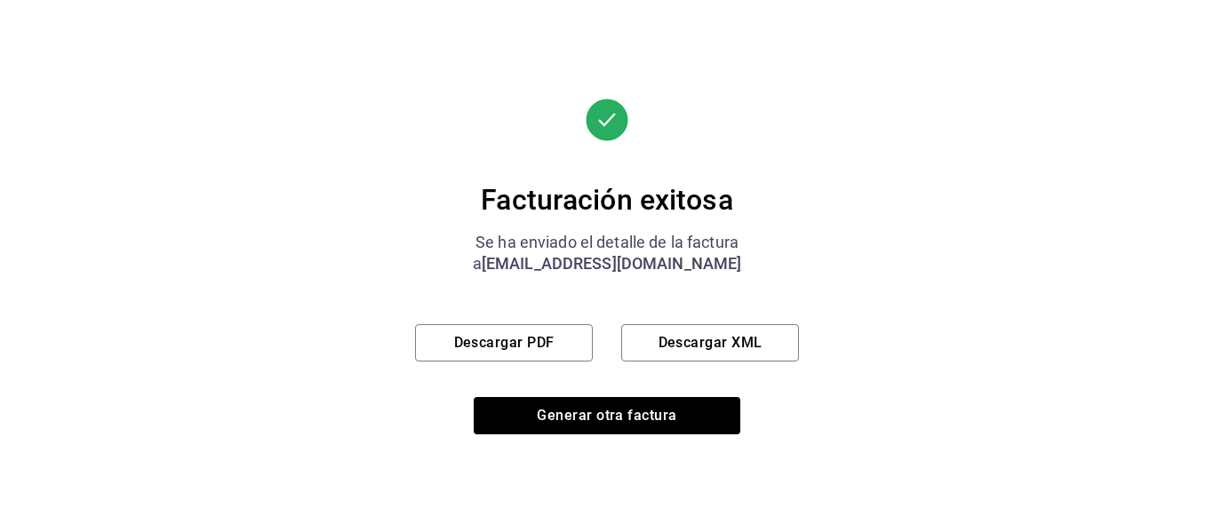  Describe the element at coordinates (607, 264) in the screenshot. I see `div: a` at that location.